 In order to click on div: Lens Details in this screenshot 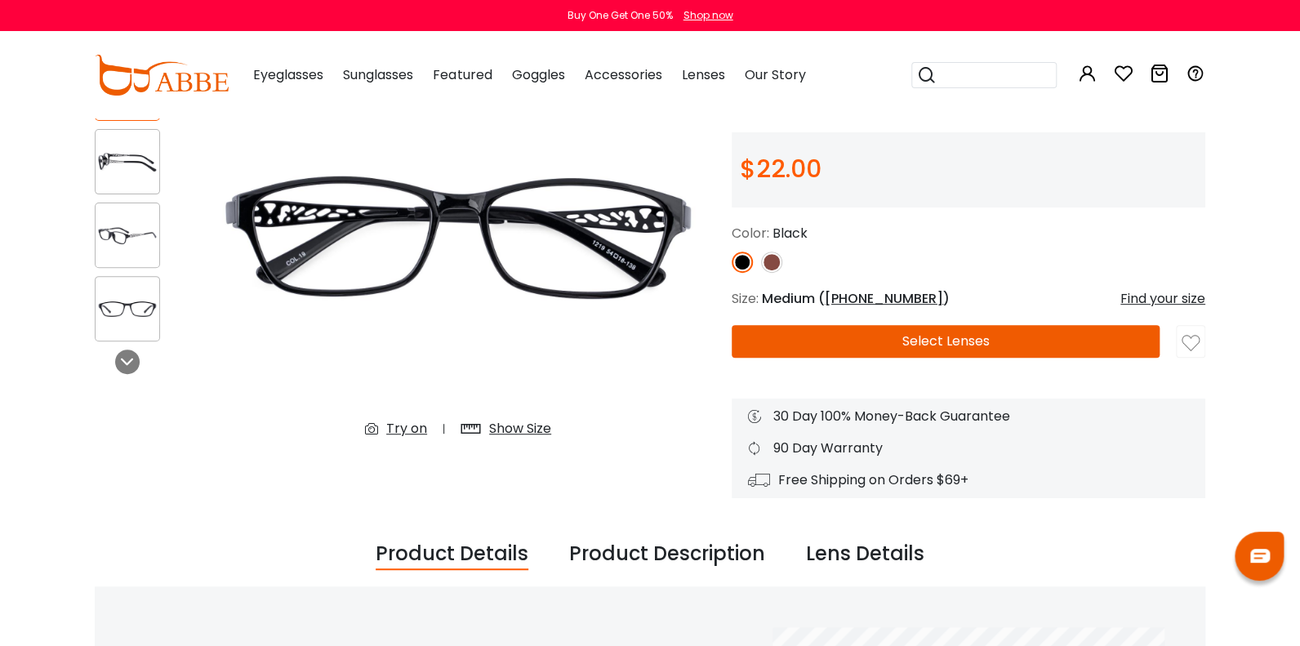, I will do `click(865, 554)`.